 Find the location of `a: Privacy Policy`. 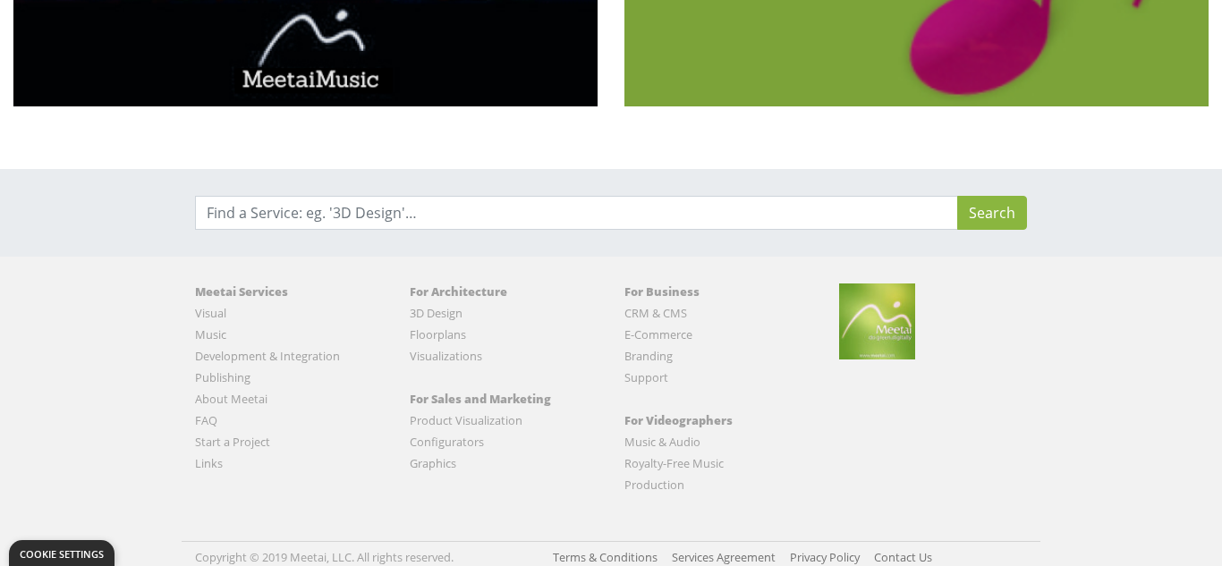

a: Privacy Policy is located at coordinates (825, 557).